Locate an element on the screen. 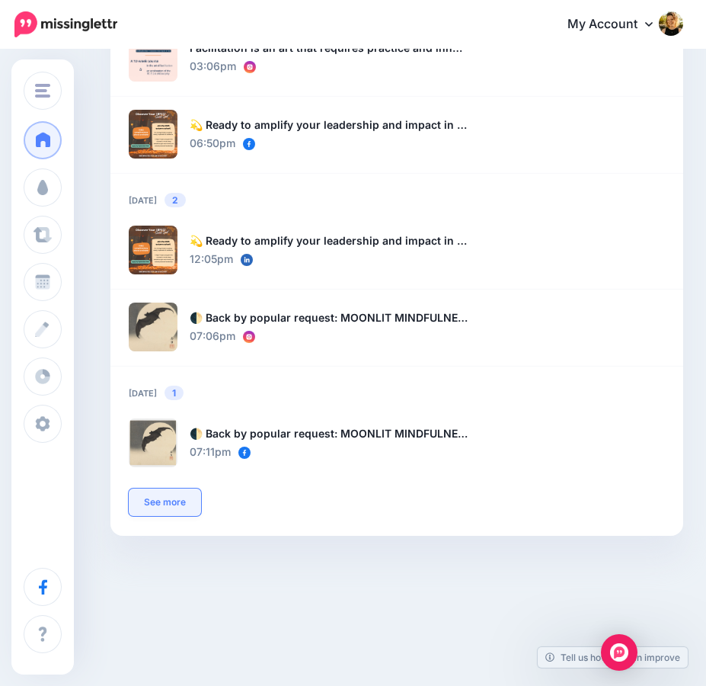 This screenshot has width=706, height=686. div: Open Intercom Messenger is located at coordinates (619, 652).